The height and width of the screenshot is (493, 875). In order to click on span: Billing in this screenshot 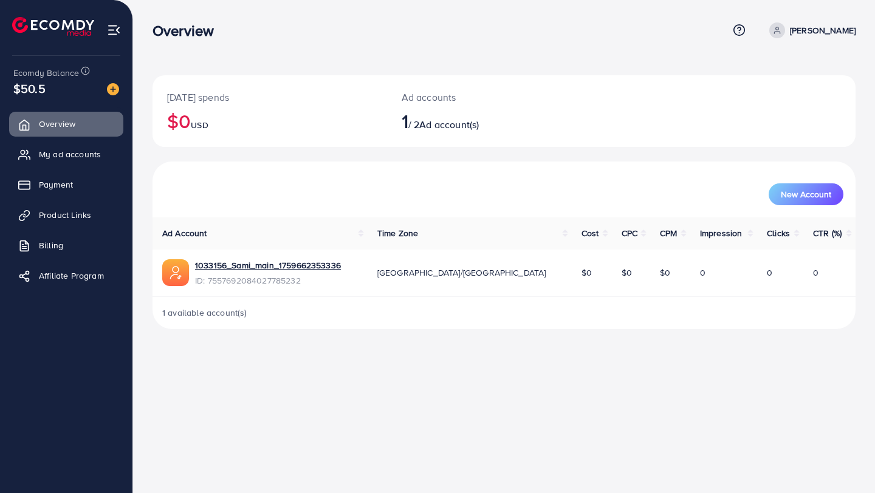, I will do `click(51, 245)`.